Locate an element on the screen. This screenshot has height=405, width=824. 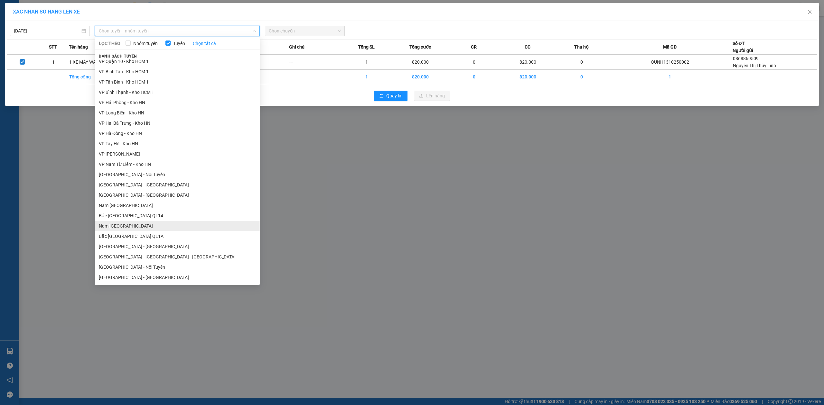
span: Tổng SL is located at coordinates (366, 47).